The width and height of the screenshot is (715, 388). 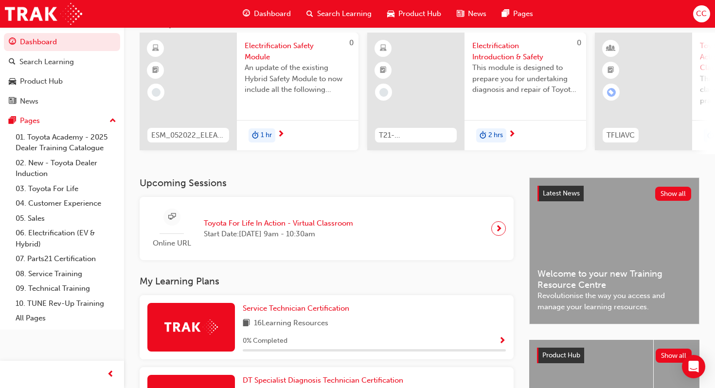 I want to click on button: Show Progress, so click(x=502, y=341).